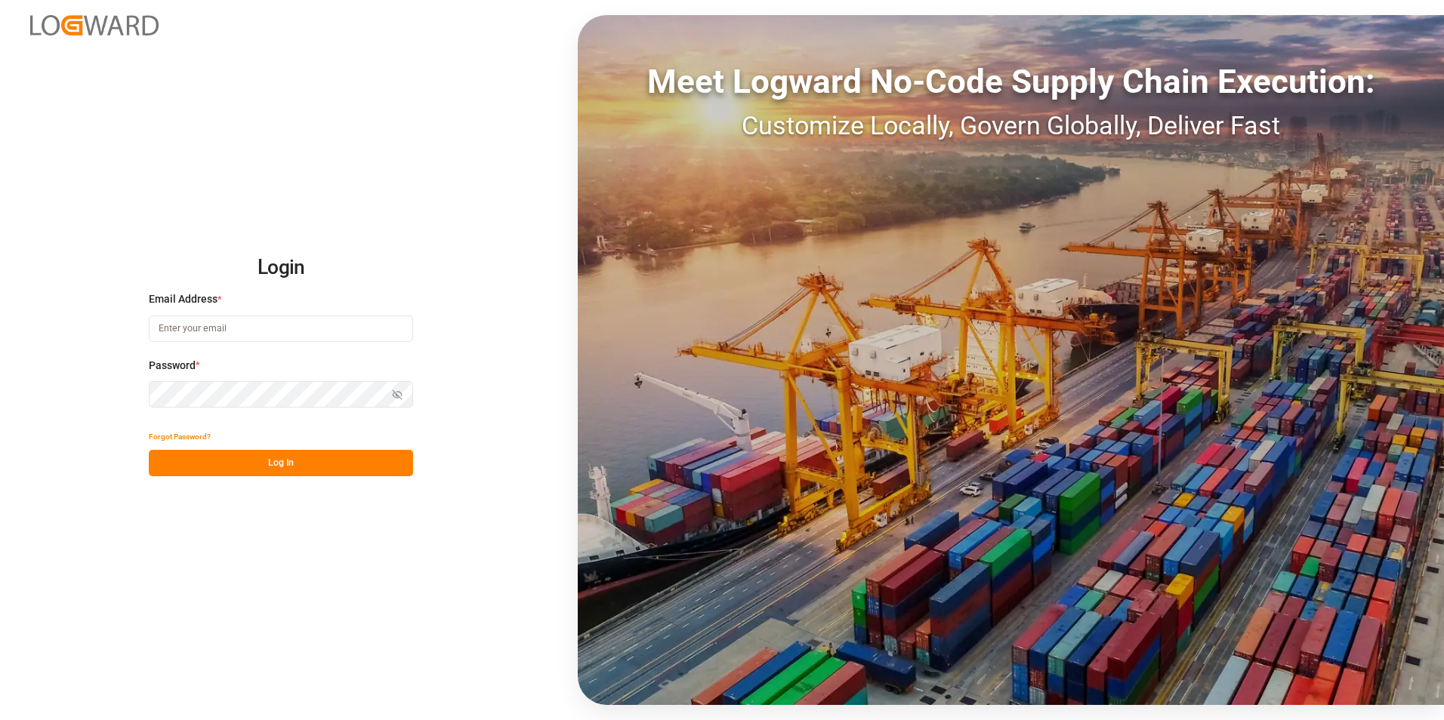 This screenshot has width=1444, height=720. Describe the element at coordinates (281, 328) in the screenshot. I see `input: Enter your email` at that location.